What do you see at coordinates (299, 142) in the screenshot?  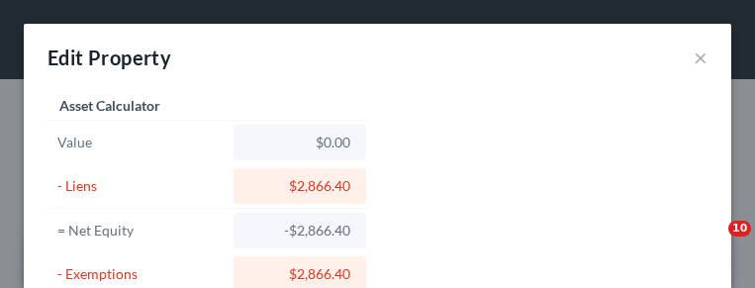 I see `div: $0.00` at bounding box center [299, 142].